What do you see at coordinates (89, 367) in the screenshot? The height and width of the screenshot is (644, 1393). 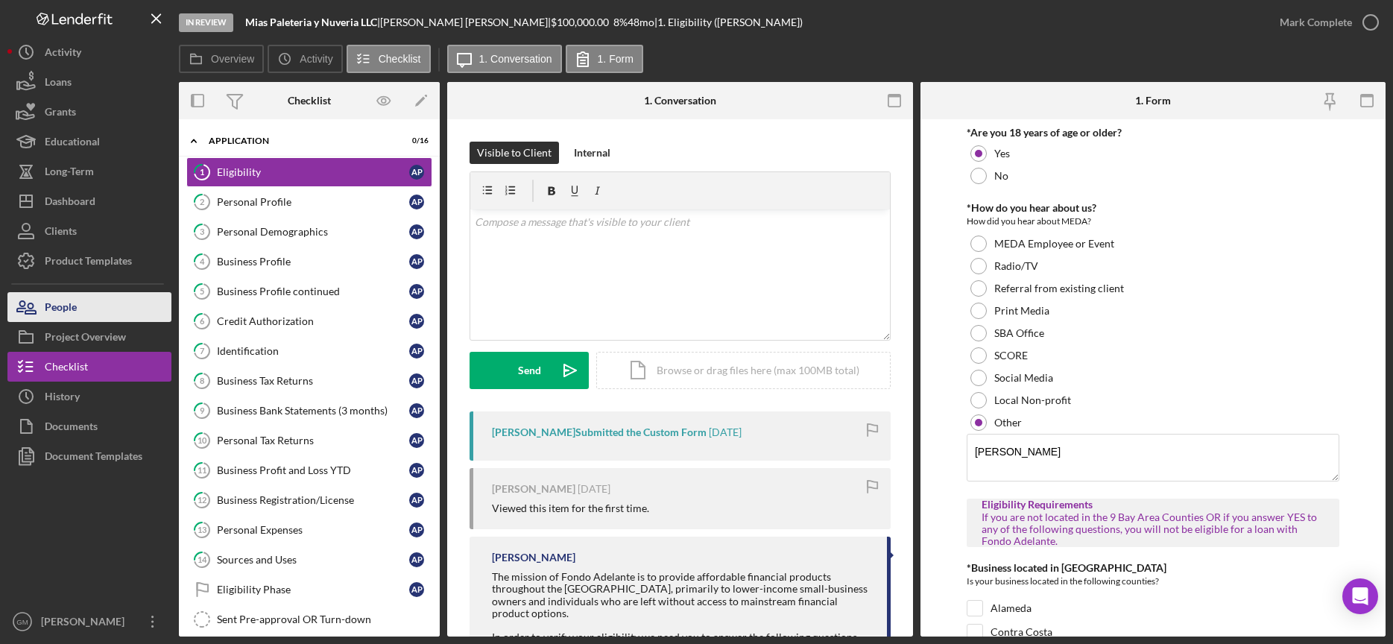 I see `a: Checklist` at bounding box center [89, 367].